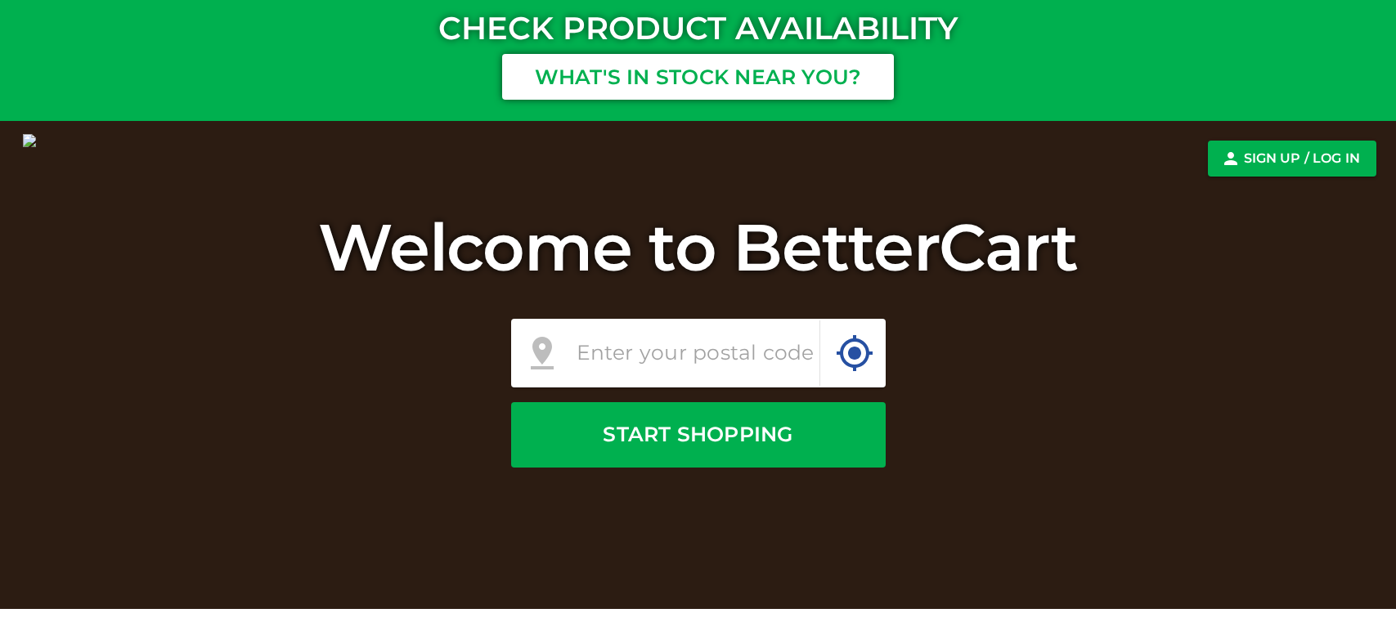  I want to click on button: locate, so click(855, 353).